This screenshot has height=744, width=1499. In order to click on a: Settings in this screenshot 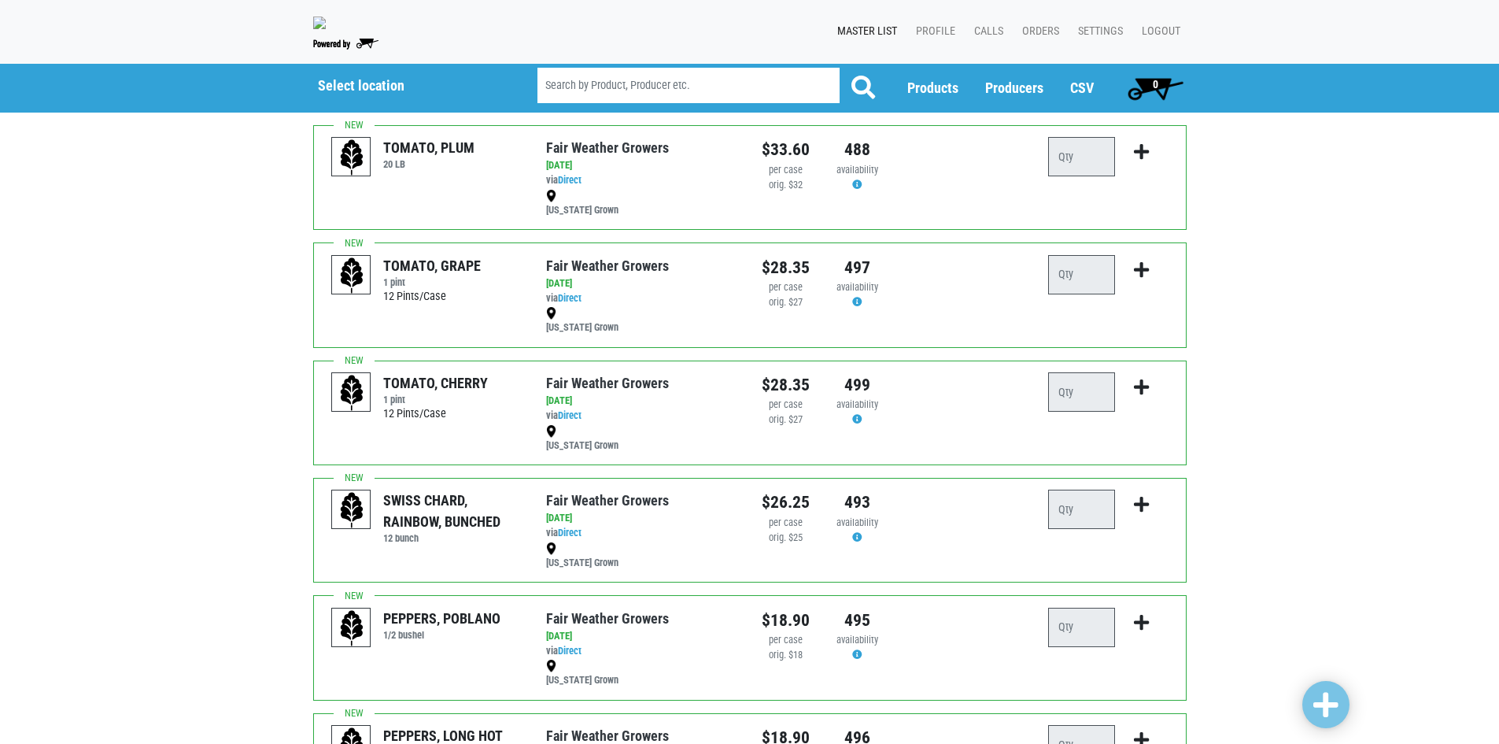, I will do `click(1097, 31)`.